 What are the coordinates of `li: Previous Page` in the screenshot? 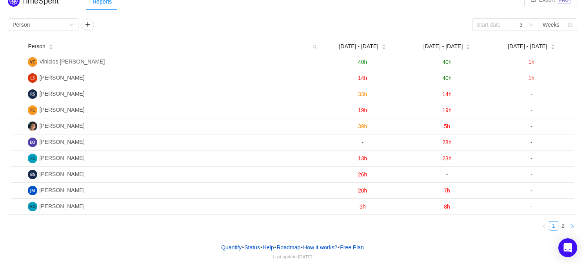 It's located at (544, 226).